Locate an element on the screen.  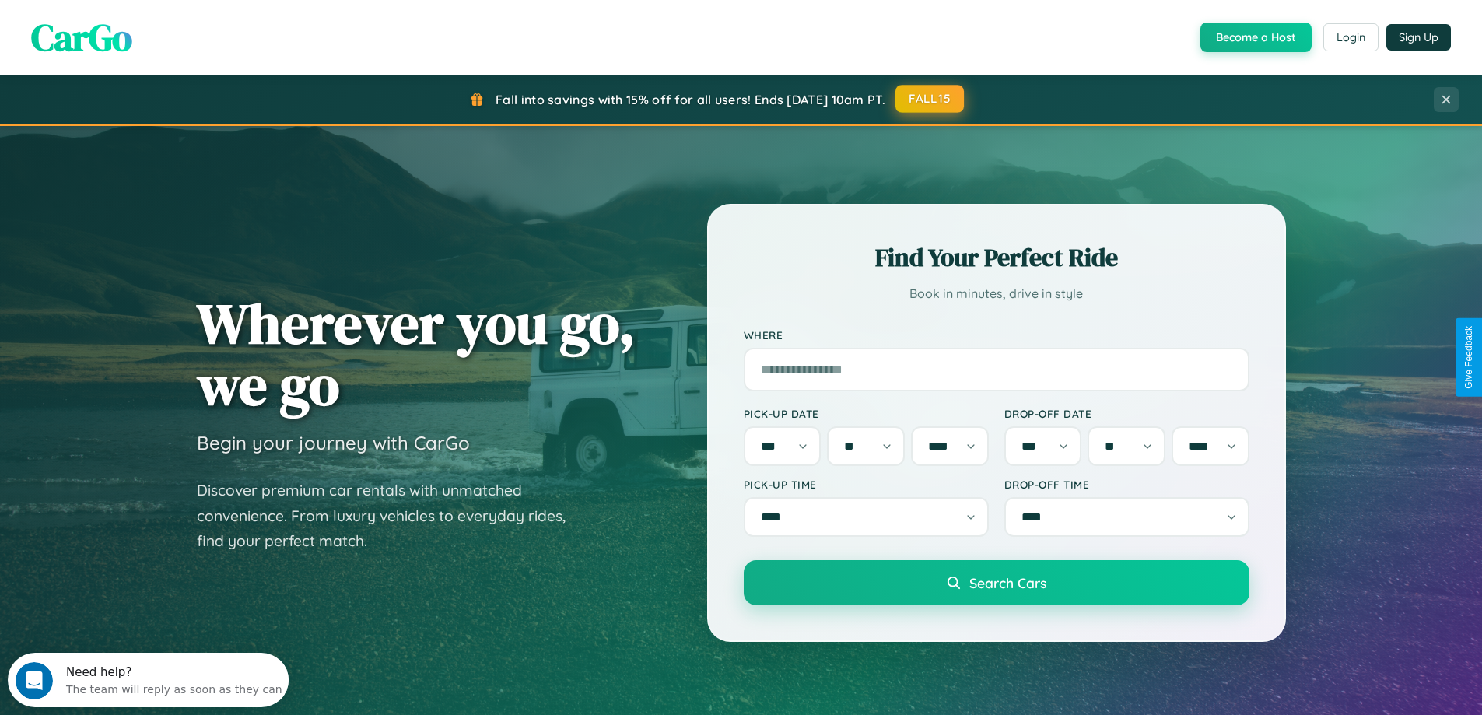
label: Drop-off Time is located at coordinates (1126, 484).